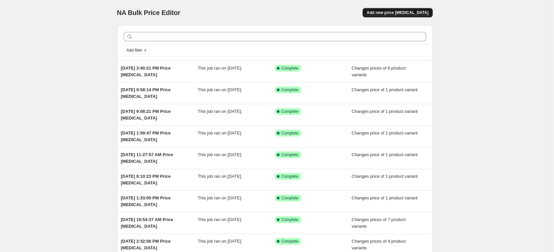  What do you see at coordinates (134, 50) in the screenshot?
I see `span: Add filter` at bounding box center [134, 50].